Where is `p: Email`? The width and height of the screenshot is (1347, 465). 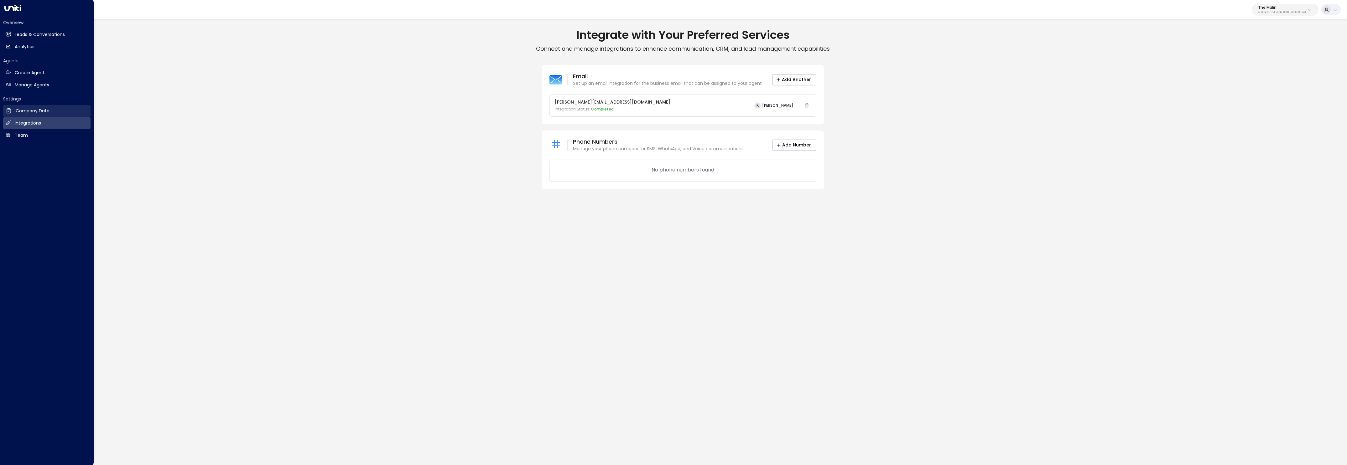
p: Email is located at coordinates (667, 76).